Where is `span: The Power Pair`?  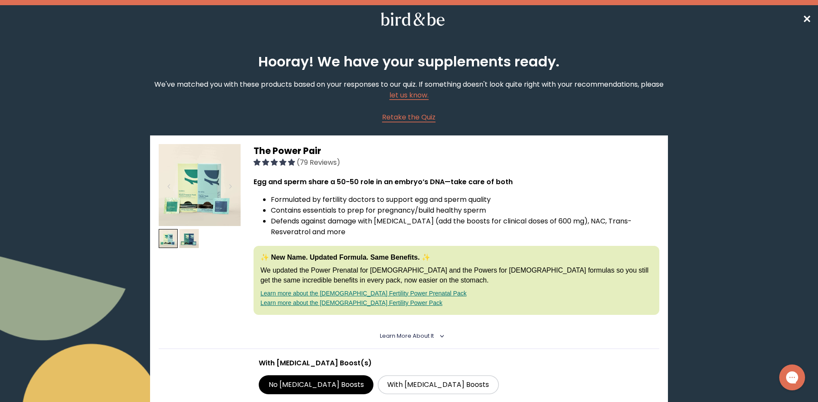 span: The Power Pair is located at coordinates (287, 151).